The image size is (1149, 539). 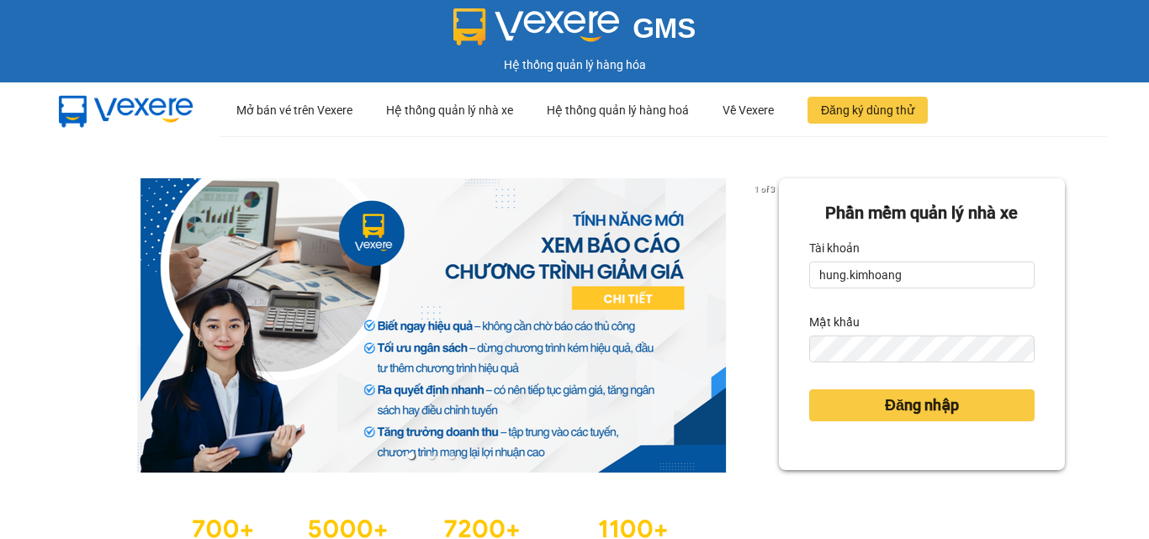 What do you see at coordinates (575, 65) in the screenshot?
I see `div: Hệ thống quản lý hàng hóa` at bounding box center [575, 65].